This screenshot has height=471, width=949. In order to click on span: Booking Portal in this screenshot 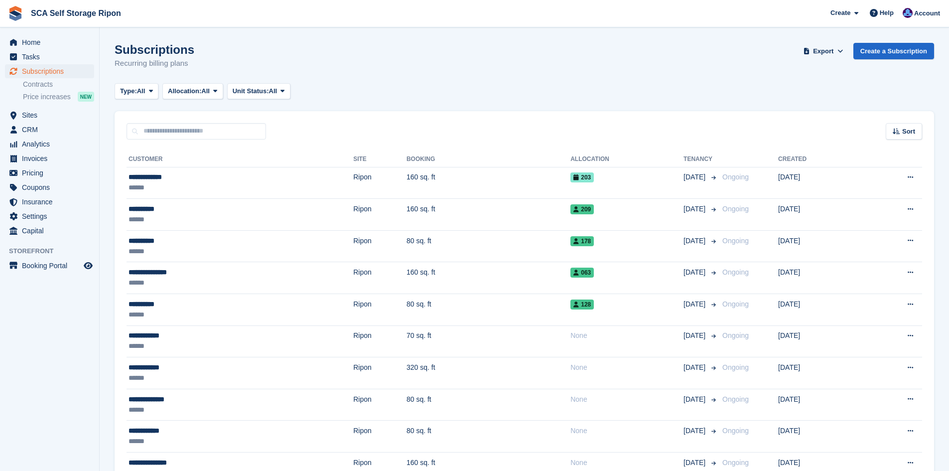, I will do `click(52, 265)`.